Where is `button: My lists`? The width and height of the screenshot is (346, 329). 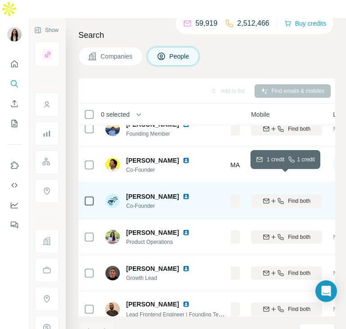 button: My lists is located at coordinates (14, 123).